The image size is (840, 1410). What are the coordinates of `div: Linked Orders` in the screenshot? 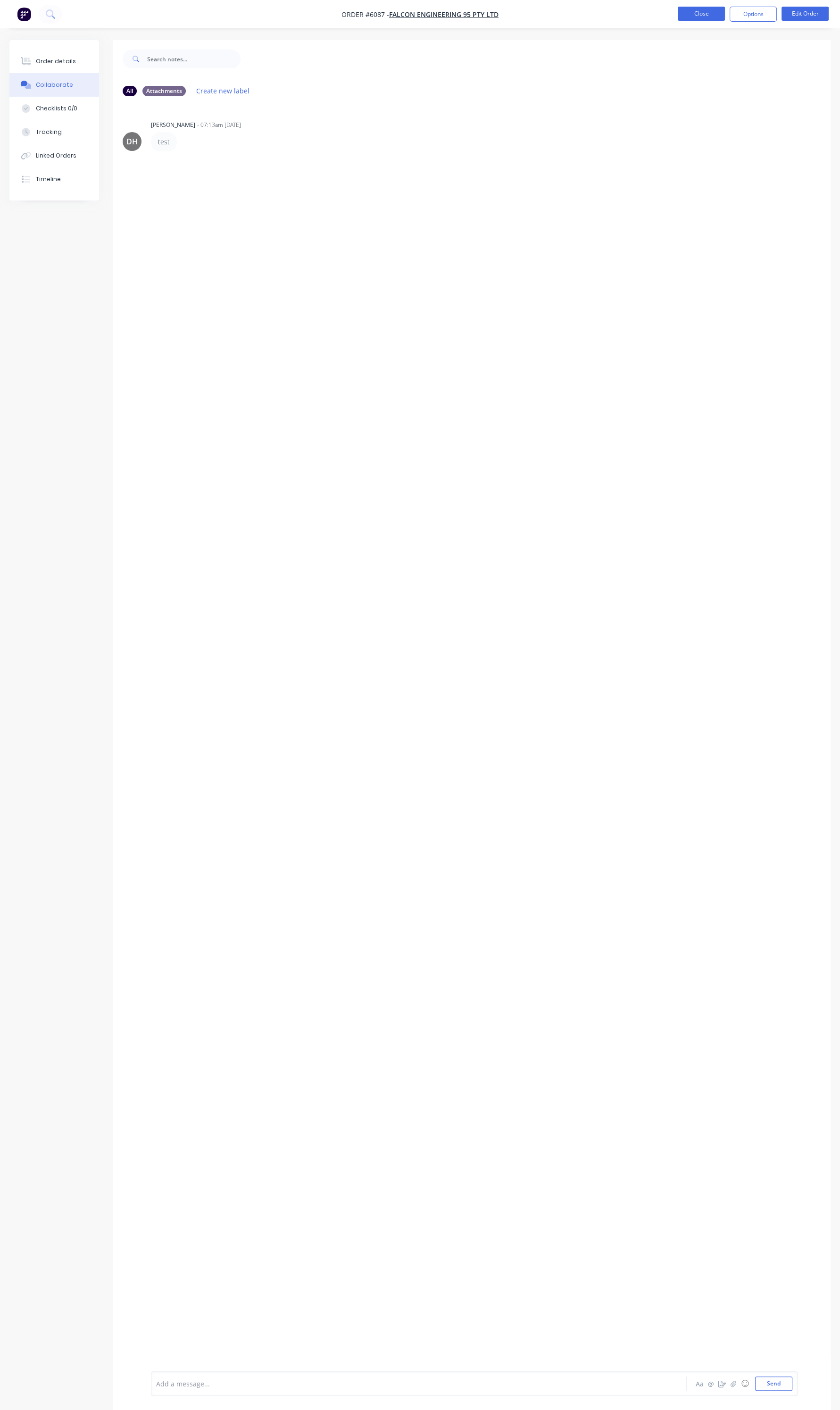 It's located at (56, 156).